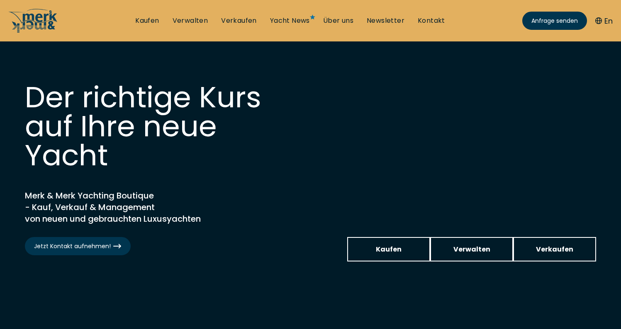 The height and width of the screenshot is (329, 621). Describe the element at coordinates (338, 21) in the screenshot. I see `a: Über uns` at that location.